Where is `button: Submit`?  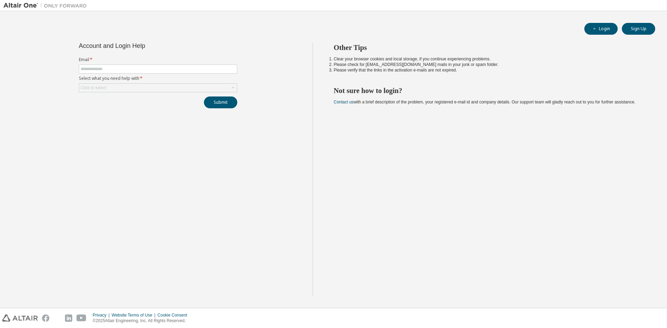
button: Submit is located at coordinates (221, 102).